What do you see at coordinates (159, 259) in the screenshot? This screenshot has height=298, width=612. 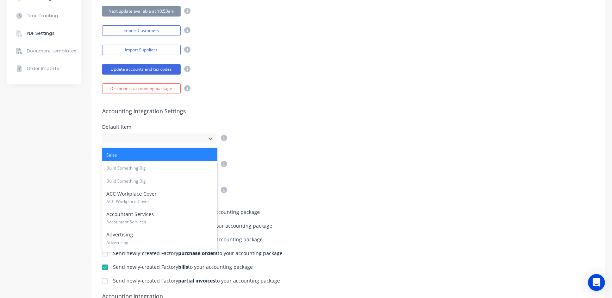 I see `div: Auckland Rates Assessment` at bounding box center [159, 259].